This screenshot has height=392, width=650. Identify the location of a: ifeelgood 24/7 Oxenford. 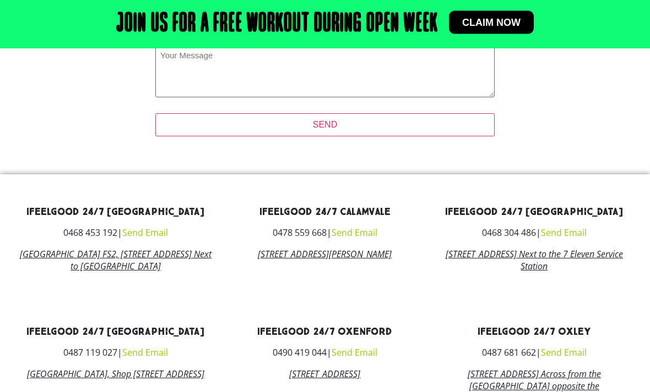
(324, 332).